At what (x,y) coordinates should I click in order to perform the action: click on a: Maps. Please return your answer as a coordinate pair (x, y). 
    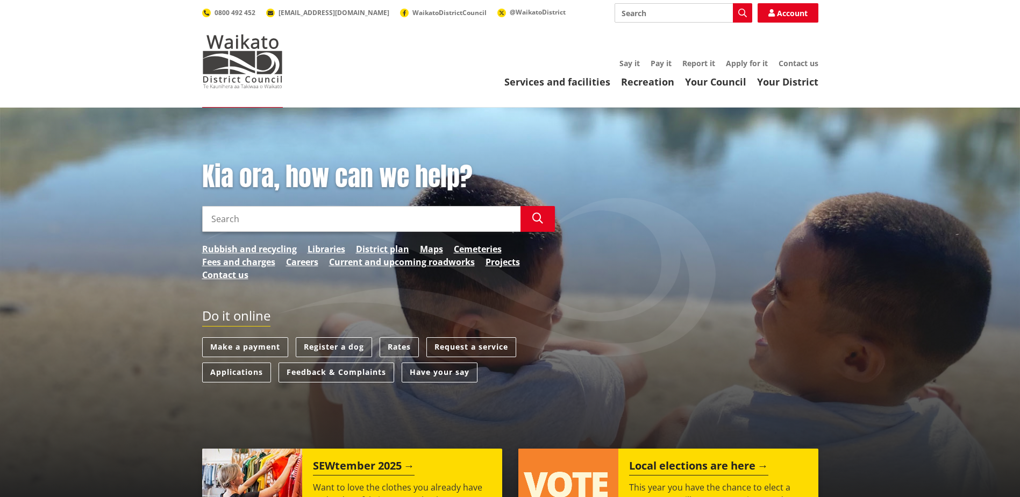
    Looking at the image, I should click on (431, 249).